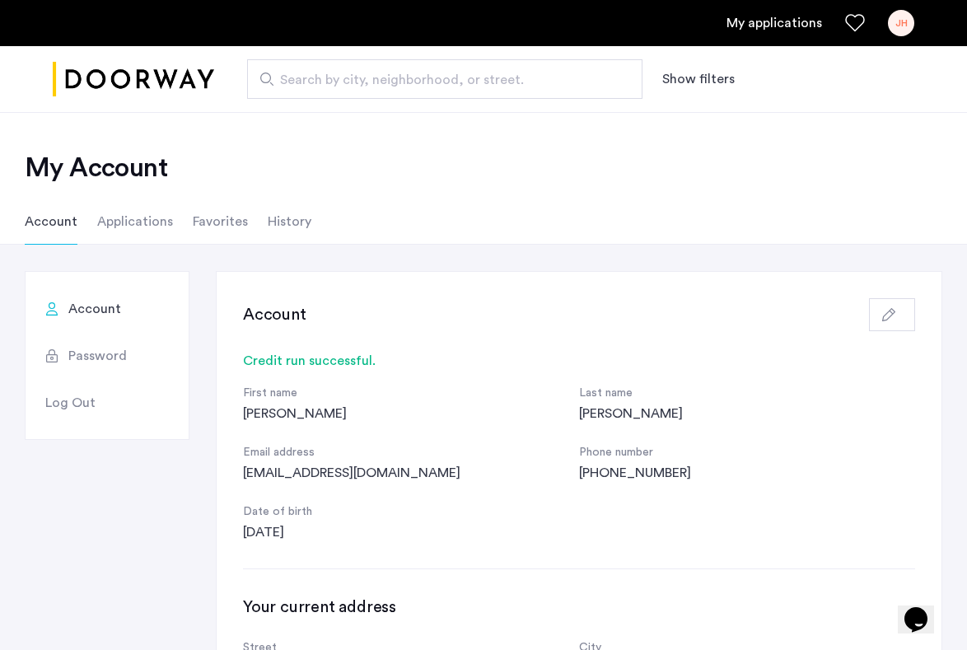 This screenshot has width=967, height=650. I want to click on div: First name, so click(411, 394).